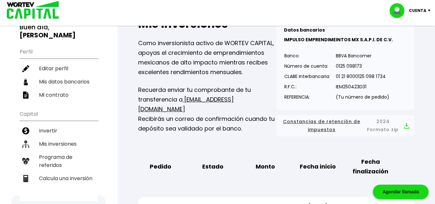 This screenshot has height=204, width=435. I want to click on div: Agendar llamada, so click(401, 192).